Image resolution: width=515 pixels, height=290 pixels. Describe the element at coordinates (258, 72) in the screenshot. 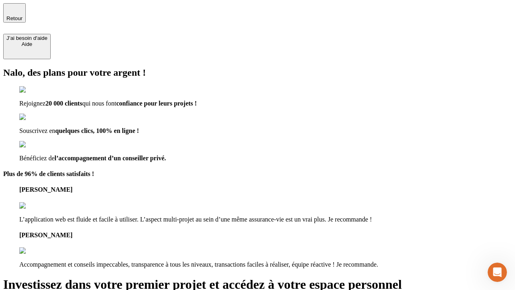

I see `h2: Nalo, des plans pour votre argent !` at that location.